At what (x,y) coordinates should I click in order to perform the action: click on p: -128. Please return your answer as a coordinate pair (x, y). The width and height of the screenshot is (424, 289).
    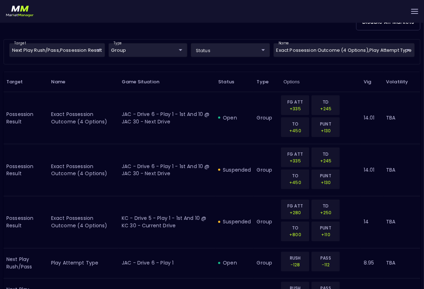
    Looking at the image, I should click on (295, 265).